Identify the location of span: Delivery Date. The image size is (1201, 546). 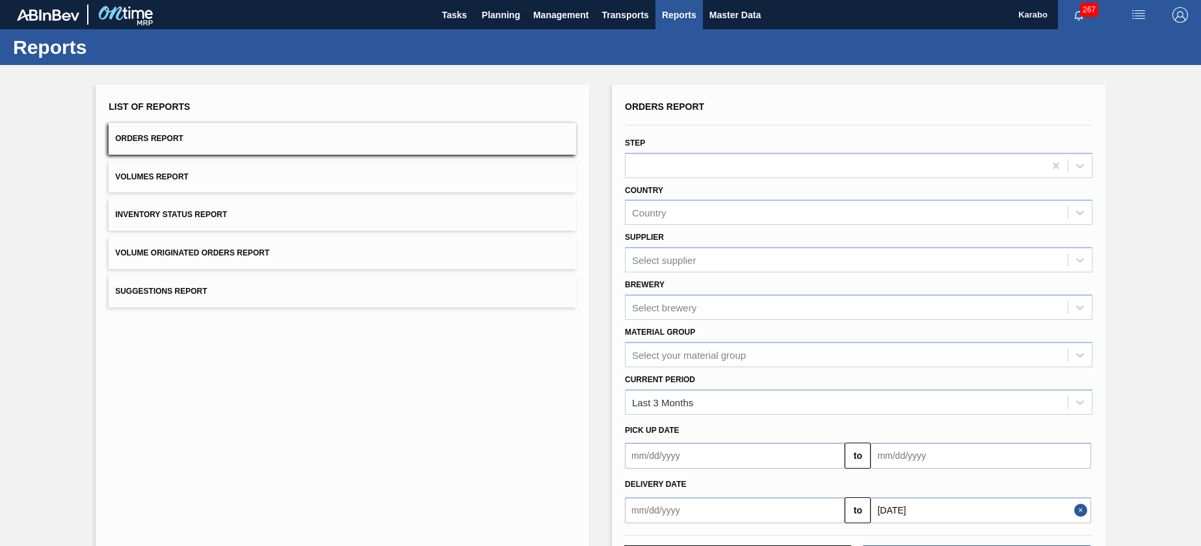
(655, 484).